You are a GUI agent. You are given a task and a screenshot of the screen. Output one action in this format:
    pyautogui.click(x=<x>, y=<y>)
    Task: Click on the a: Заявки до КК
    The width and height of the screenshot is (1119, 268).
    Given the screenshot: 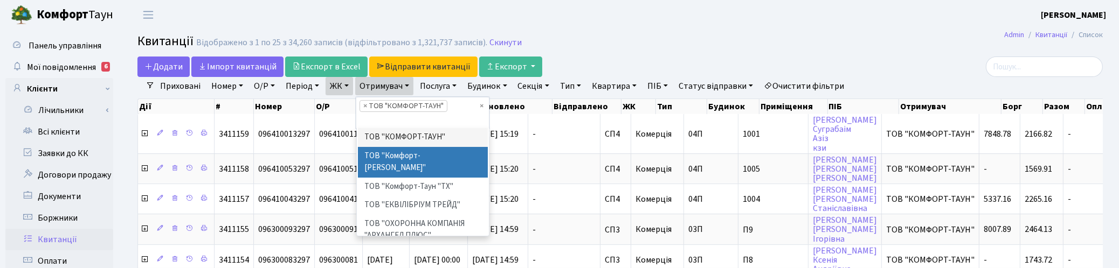 What is the action you would take?
    pyautogui.click(x=59, y=154)
    